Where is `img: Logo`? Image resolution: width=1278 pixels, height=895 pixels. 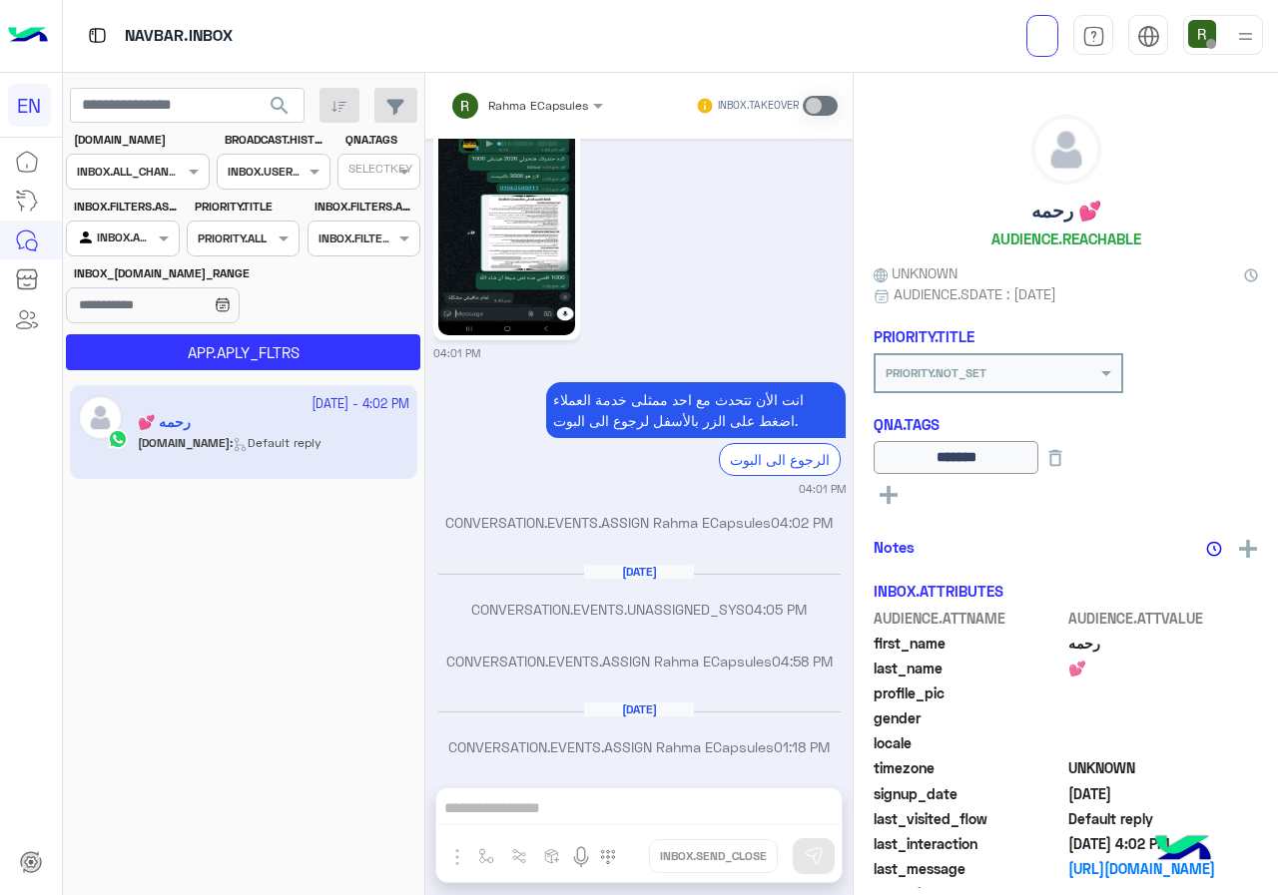 img: Logo is located at coordinates (28, 36).